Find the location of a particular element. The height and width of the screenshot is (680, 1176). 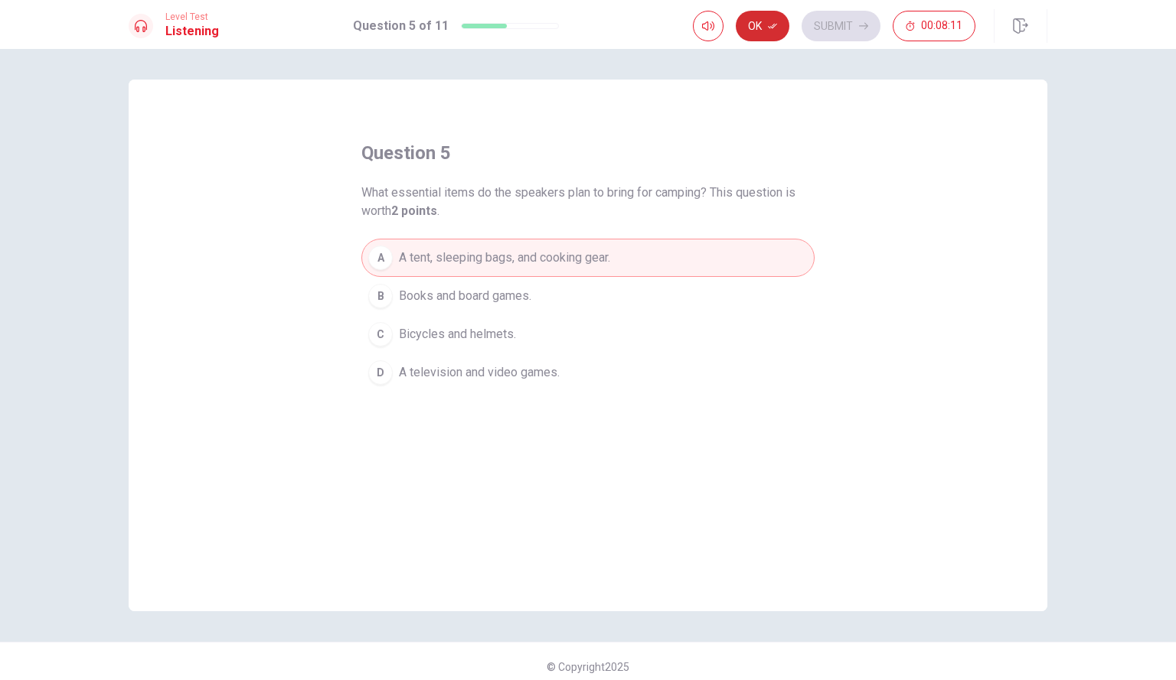

span: Level Test is located at coordinates (192, 17).